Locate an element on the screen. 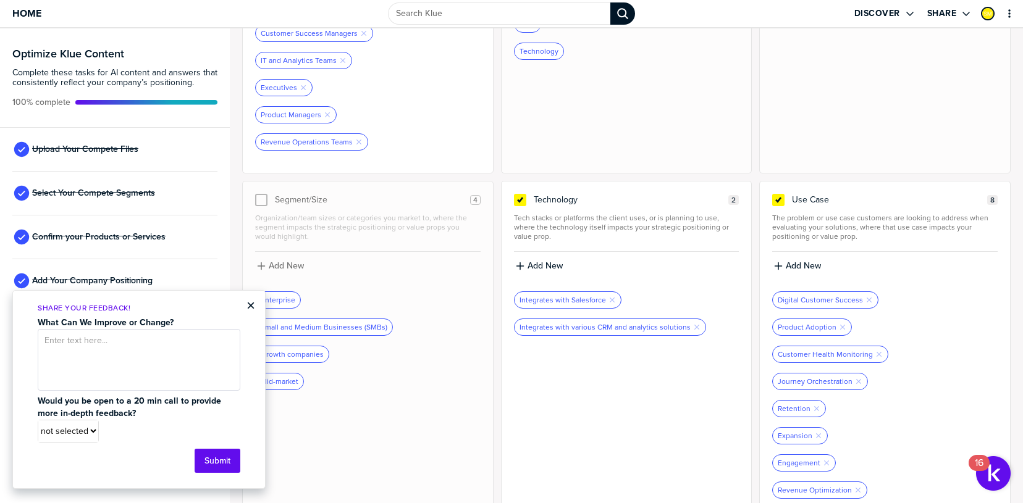  div: Sonia Moaiery is located at coordinates (988, 14).